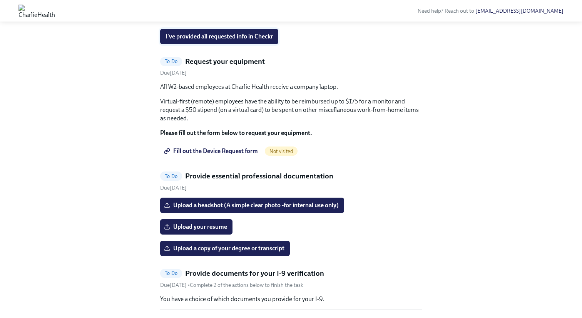 The image size is (582, 318). Describe the element at coordinates (291, 300) in the screenshot. I see `p: You have a choice of which documents you provide for your I-9.` at that location.